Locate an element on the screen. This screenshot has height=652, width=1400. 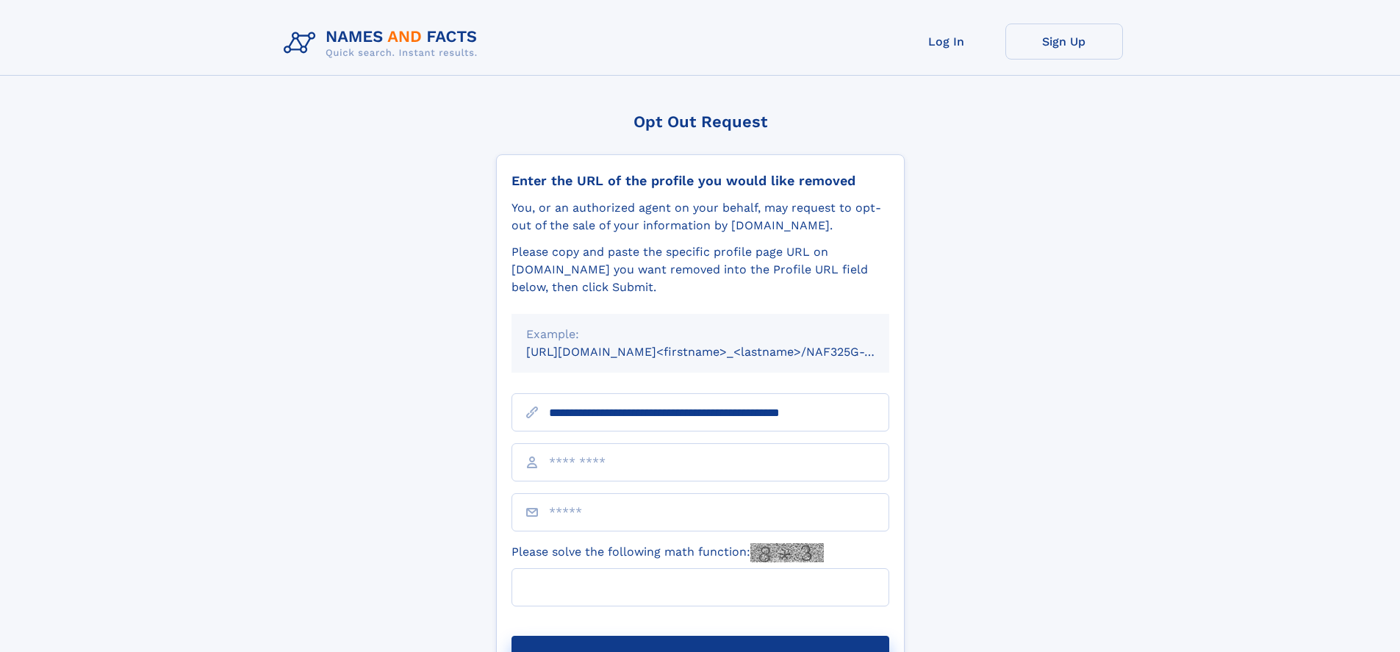
label: Please solve the following math function: is located at coordinates (668, 553).